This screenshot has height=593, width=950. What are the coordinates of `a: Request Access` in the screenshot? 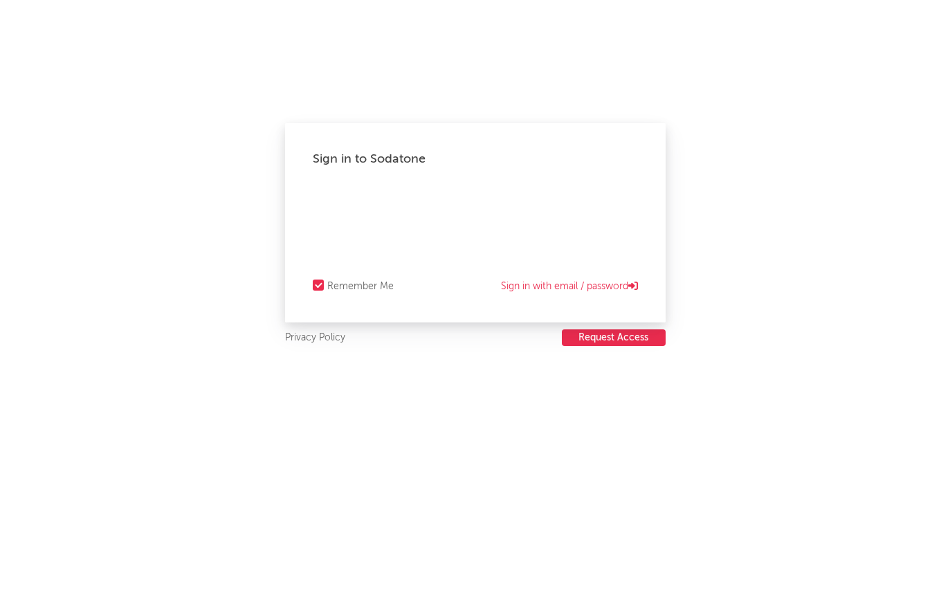 It's located at (614, 338).